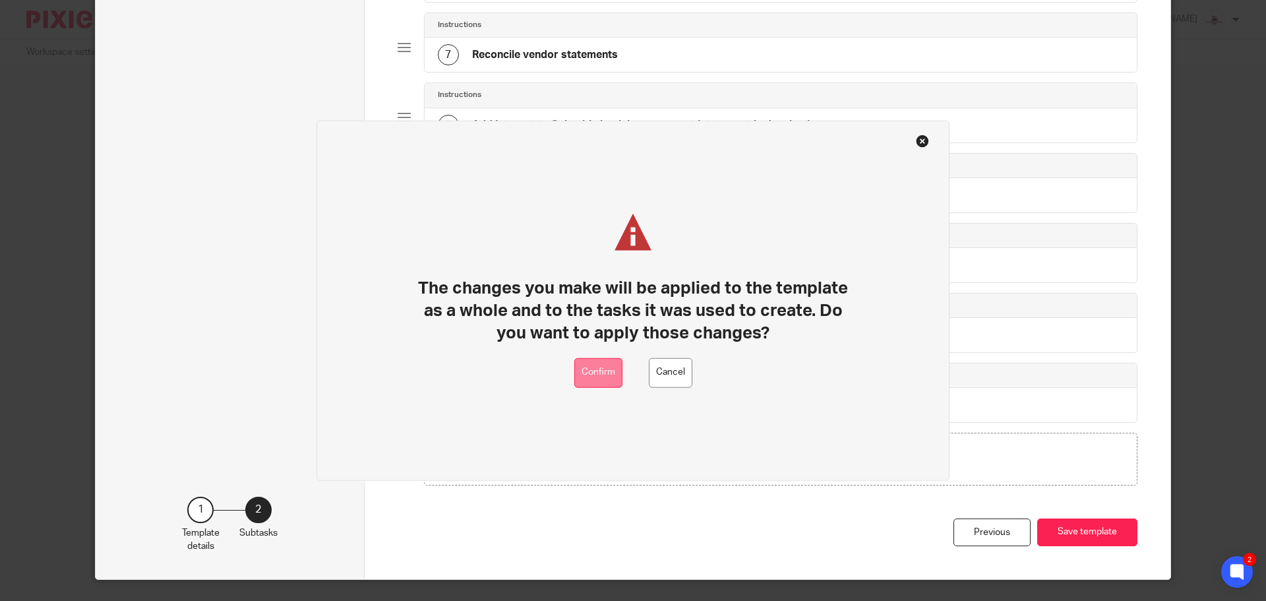 The image size is (1266, 601). What do you see at coordinates (670, 372) in the screenshot?
I see `button: Cancel` at bounding box center [670, 372].